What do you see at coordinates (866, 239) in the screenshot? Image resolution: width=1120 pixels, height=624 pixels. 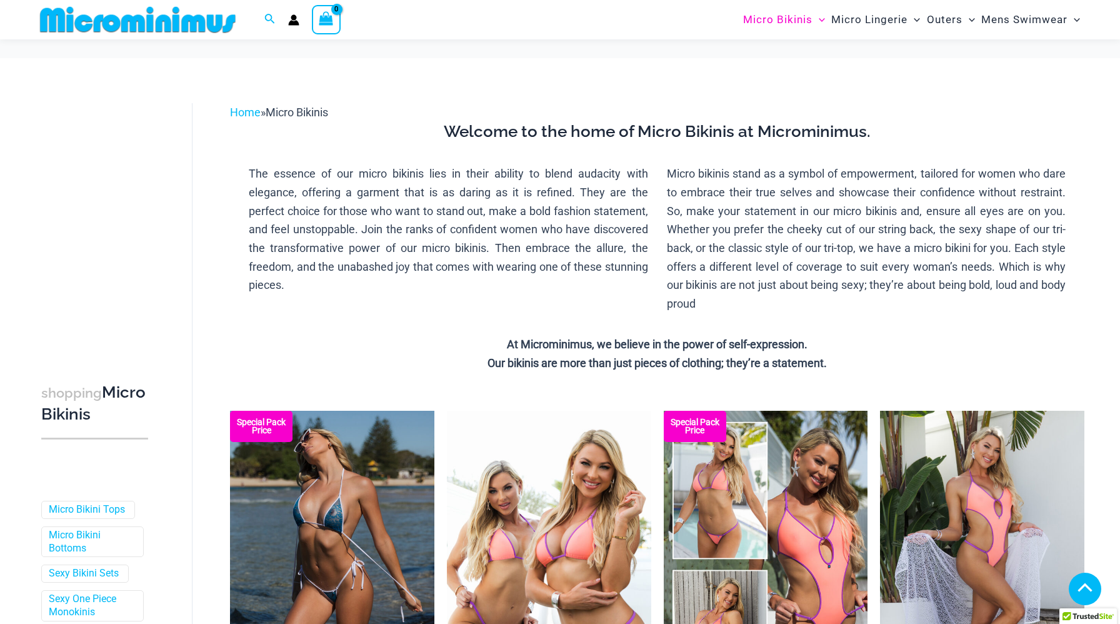 I see `p: Micro bikinis stand as a symbol of empowerment, tailored for women who dare to embrace their true...` at bounding box center [866, 239].